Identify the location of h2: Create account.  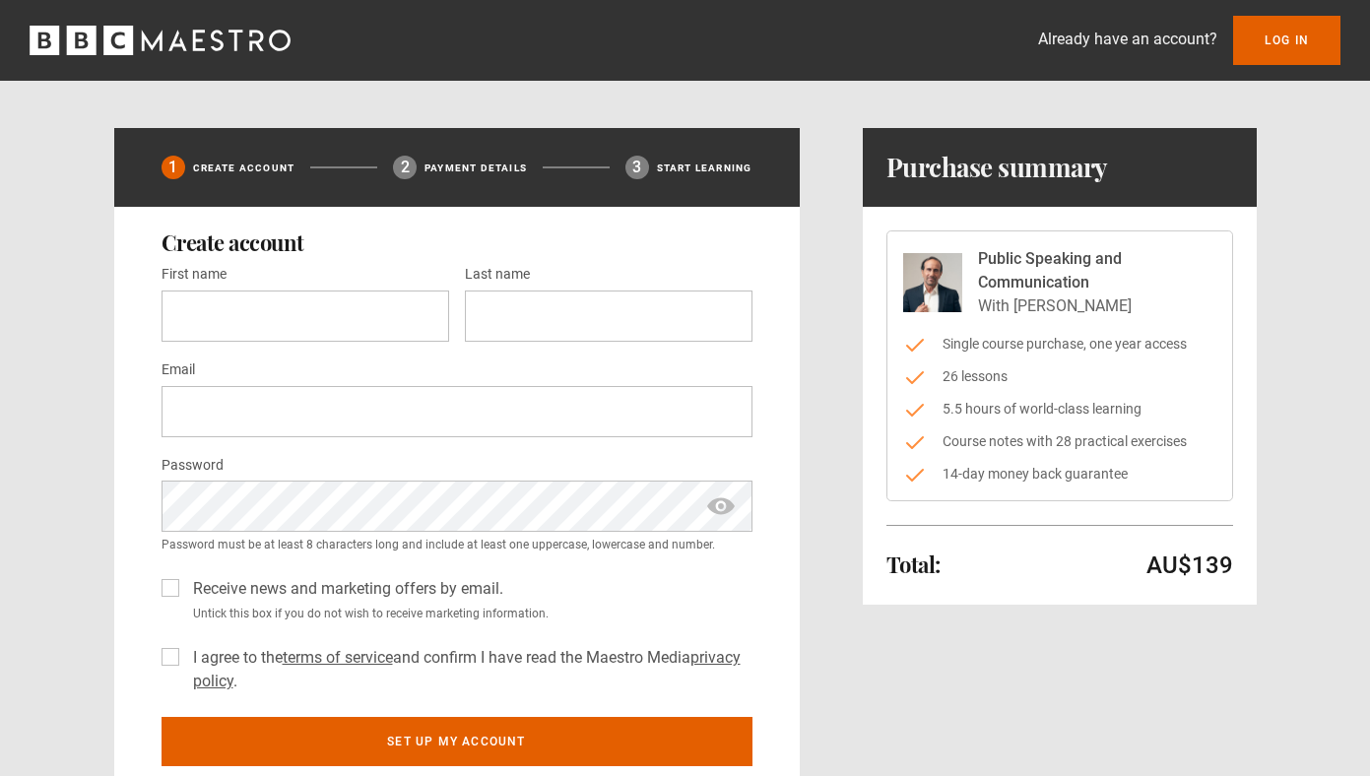
(457, 242).